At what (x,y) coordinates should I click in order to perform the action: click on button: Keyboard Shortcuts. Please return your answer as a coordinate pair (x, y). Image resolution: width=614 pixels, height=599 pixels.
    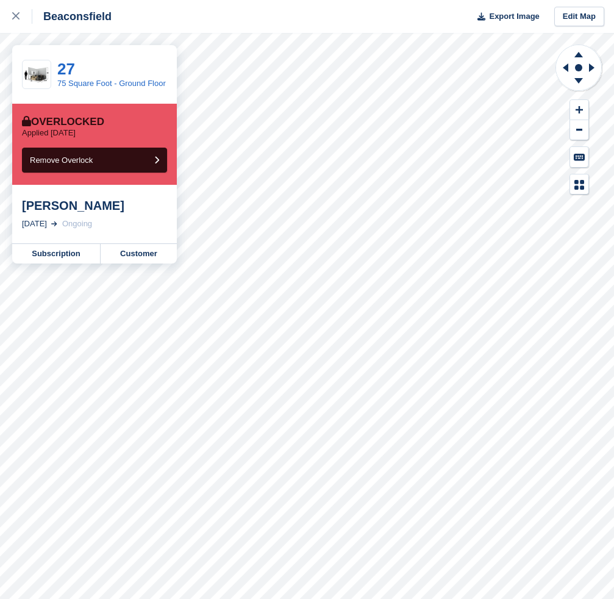
    Looking at the image, I should click on (579, 157).